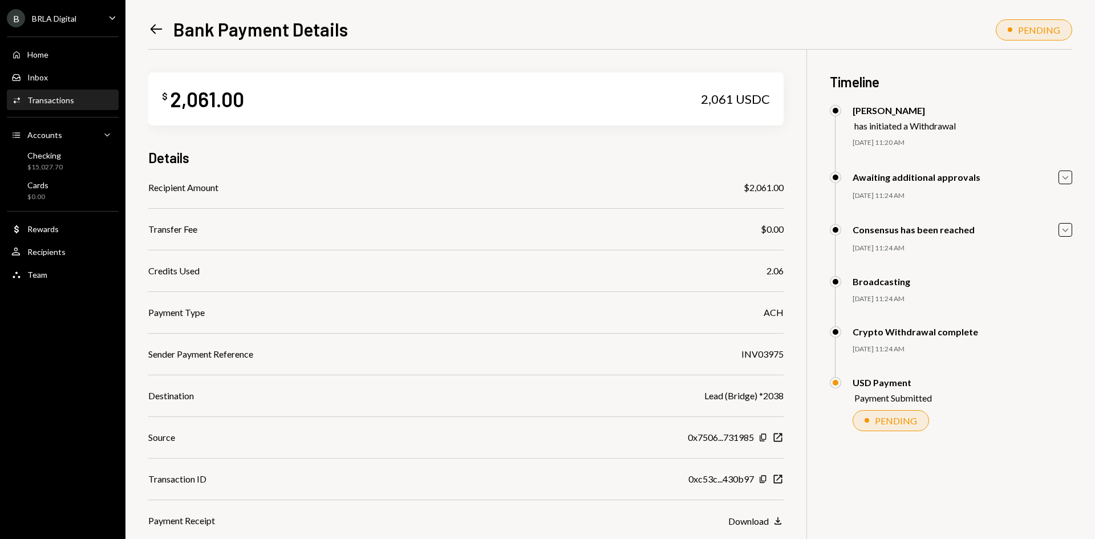  I want to click on a: Rewards, so click(63, 229).